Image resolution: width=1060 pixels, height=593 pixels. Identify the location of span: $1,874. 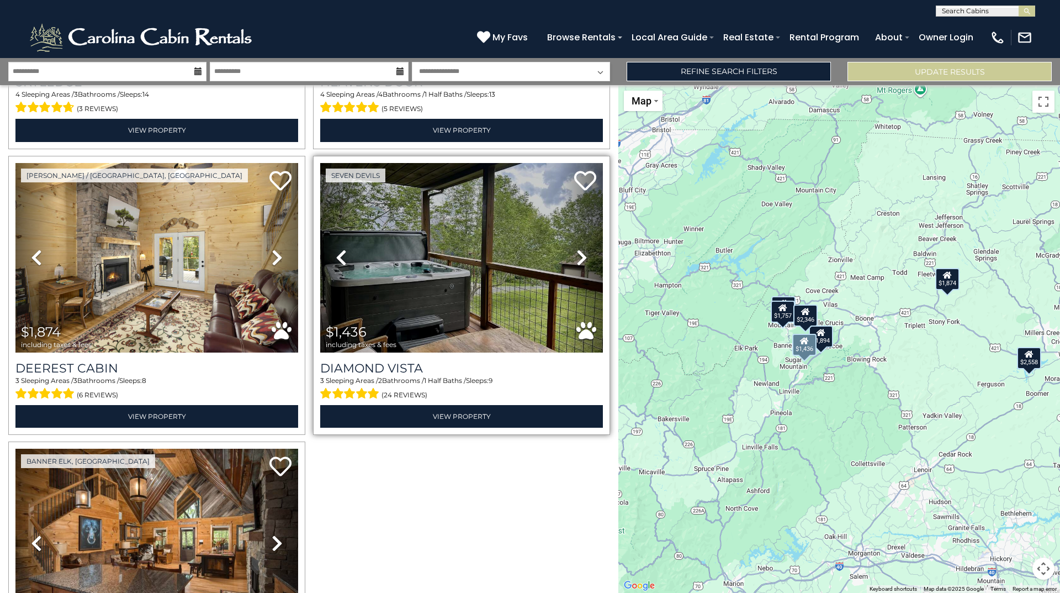
(41, 331).